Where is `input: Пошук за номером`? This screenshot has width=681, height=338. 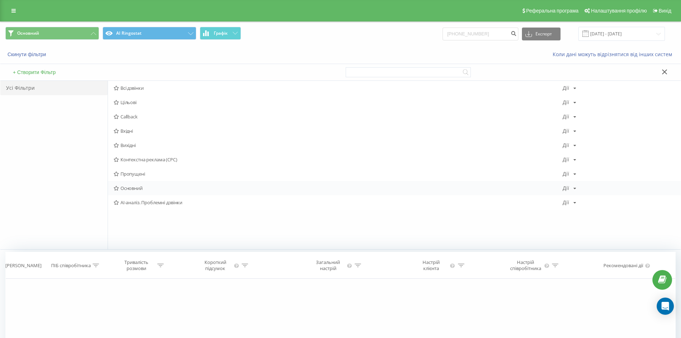 input: Пошук за номером is located at coordinates (480, 34).